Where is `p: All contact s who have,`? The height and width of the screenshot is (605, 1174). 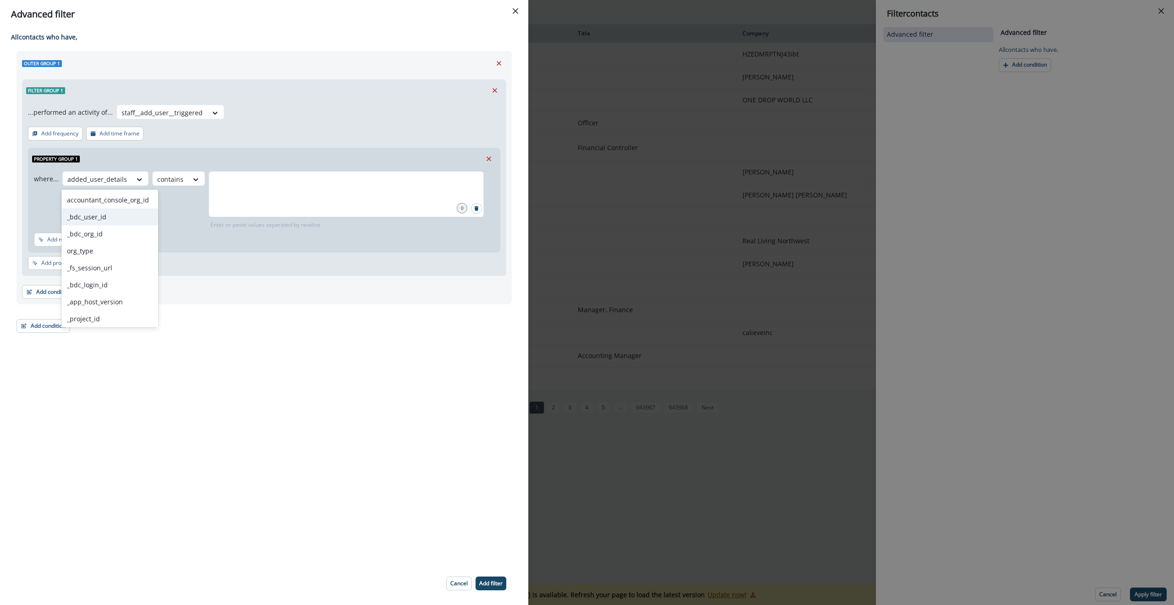 p: All contact s who have, is located at coordinates (261, 37).